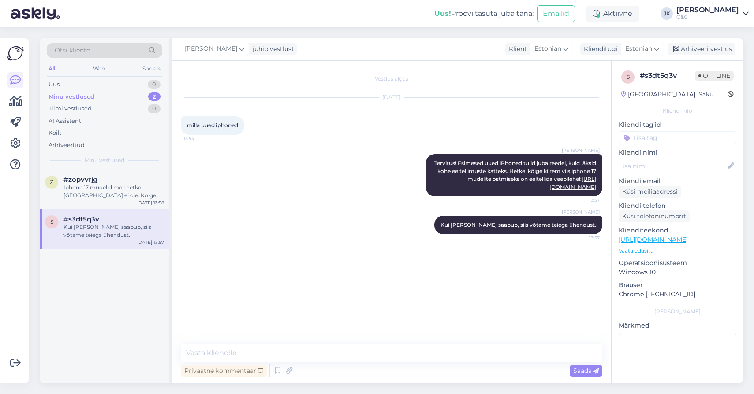 The image size is (754, 394). What do you see at coordinates (154, 97) in the screenshot?
I see `div: 2` at bounding box center [154, 97].